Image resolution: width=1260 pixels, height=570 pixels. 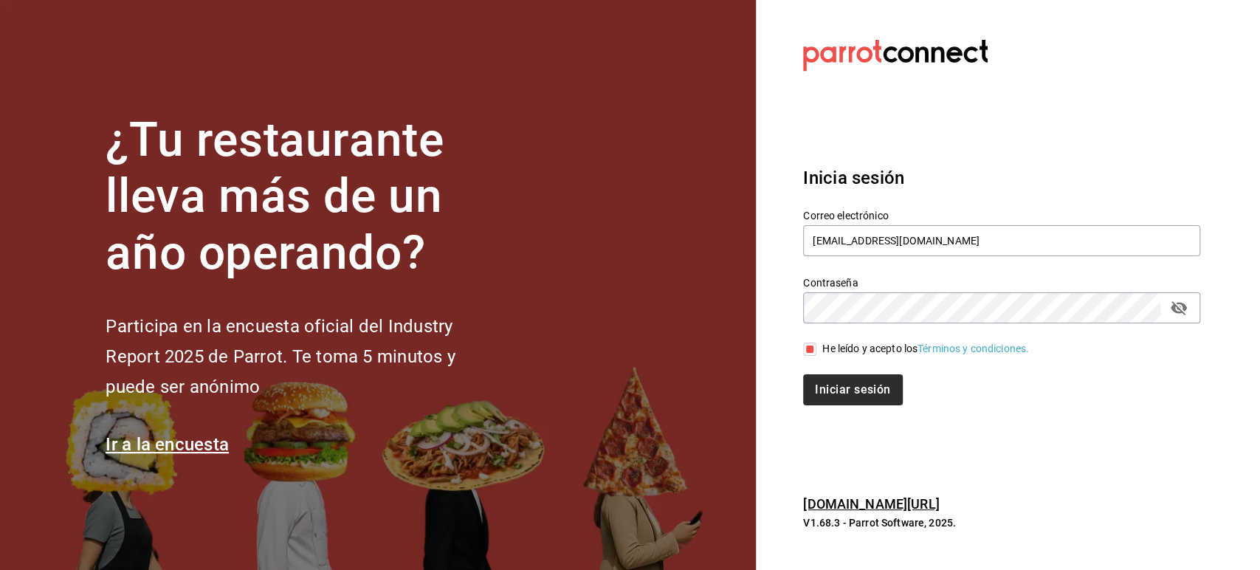 I want to click on a: Ir a la encuesta, so click(x=167, y=444).